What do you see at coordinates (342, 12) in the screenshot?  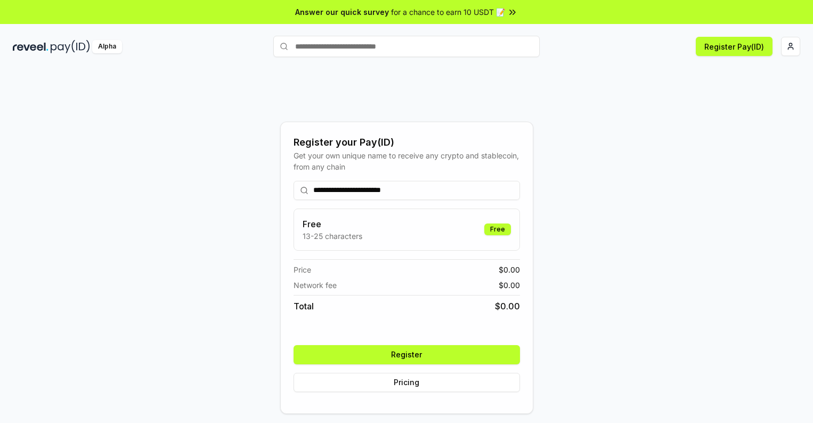 I see `span: Answer our quick survey` at bounding box center [342, 12].